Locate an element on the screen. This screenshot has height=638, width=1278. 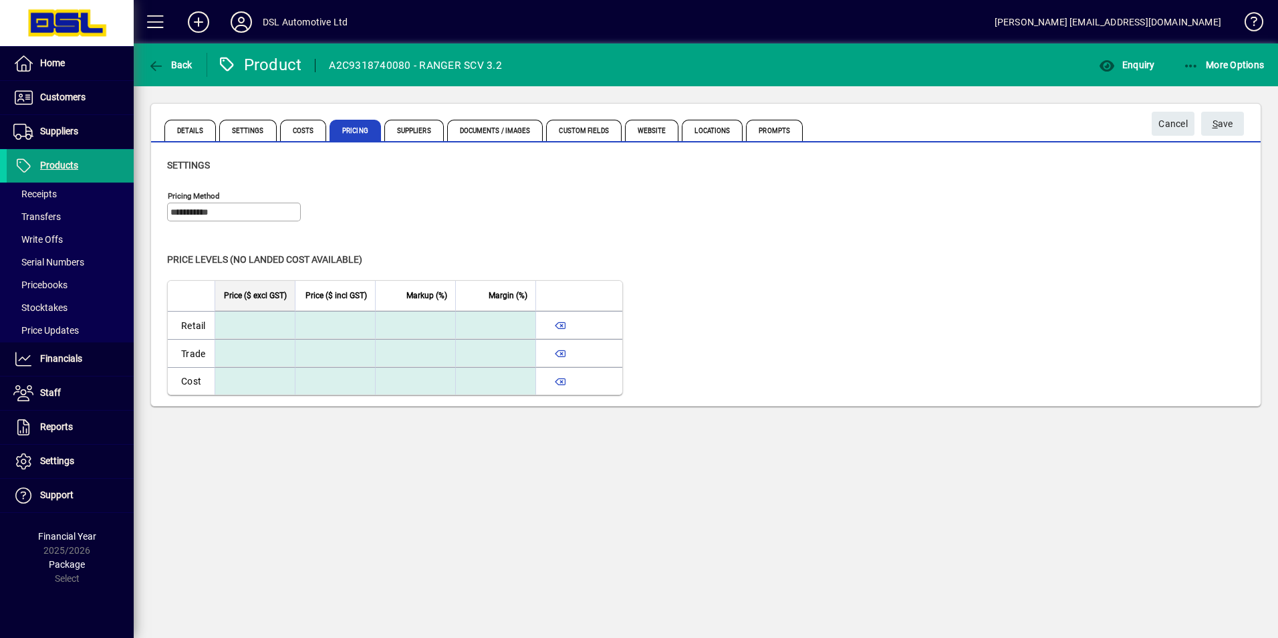
a: Pricebooks is located at coordinates (70, 285).